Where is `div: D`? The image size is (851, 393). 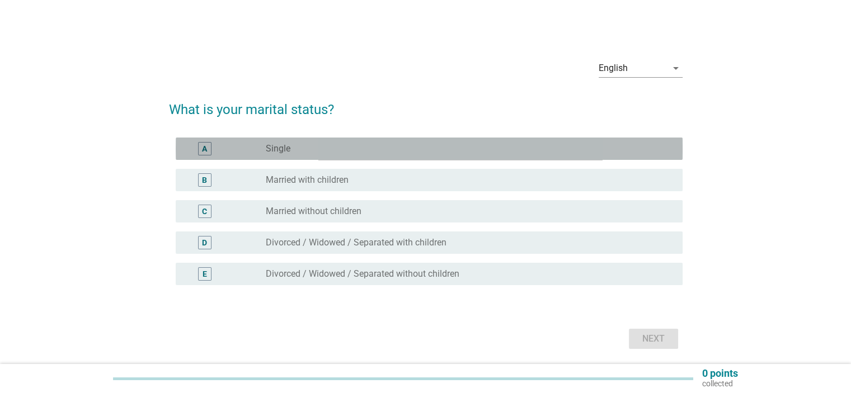 div: D is located at coordinates (204, 243).